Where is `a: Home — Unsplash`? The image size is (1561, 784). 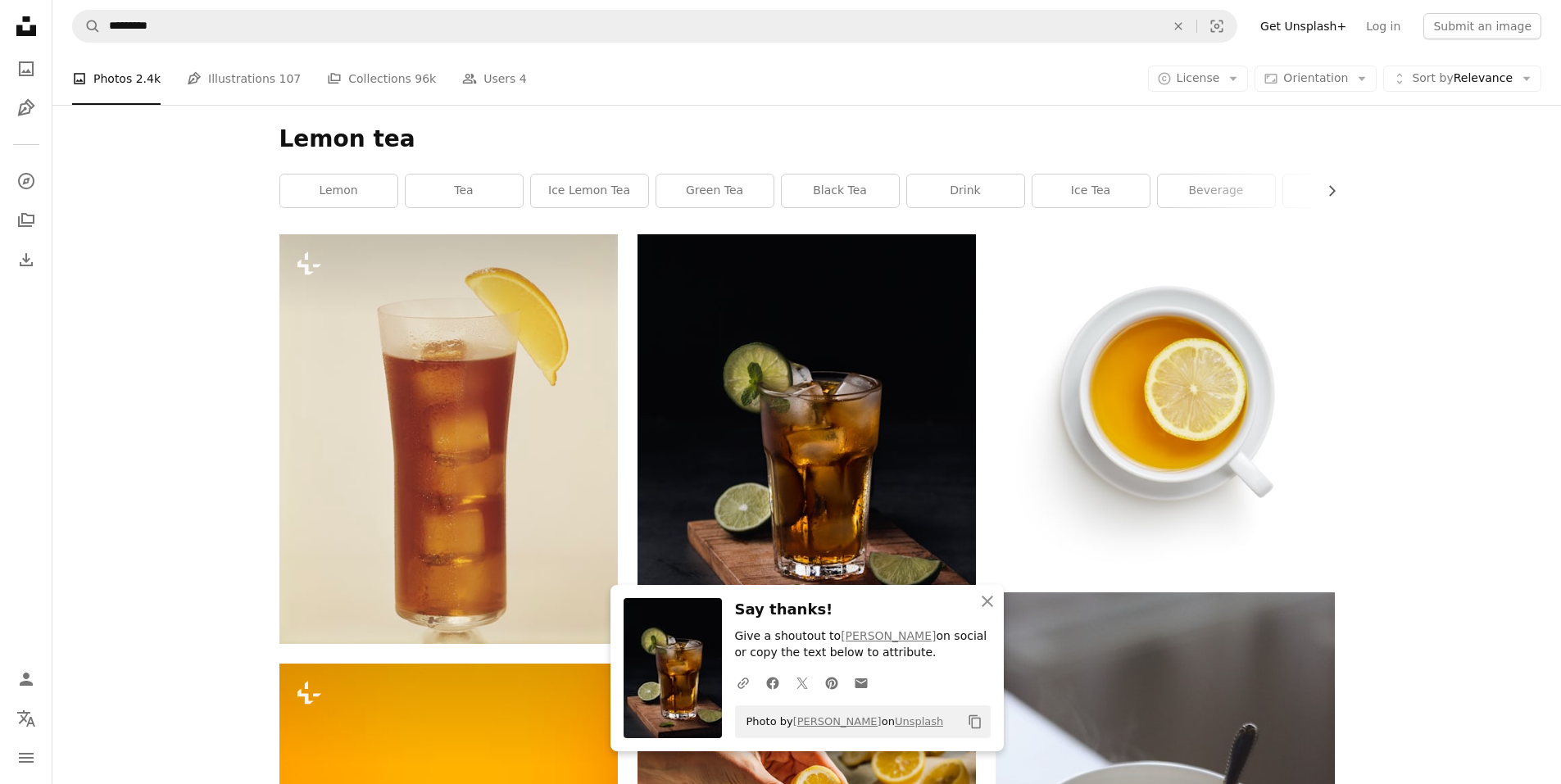
a: Home — Unsplash is located at coordinates (26, 28).